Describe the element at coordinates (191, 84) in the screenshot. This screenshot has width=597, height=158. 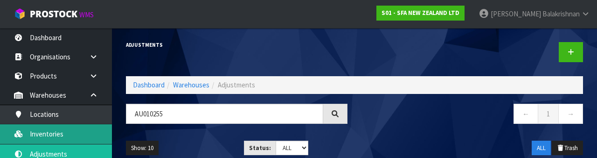
I see `a: Warehouses` at that location.